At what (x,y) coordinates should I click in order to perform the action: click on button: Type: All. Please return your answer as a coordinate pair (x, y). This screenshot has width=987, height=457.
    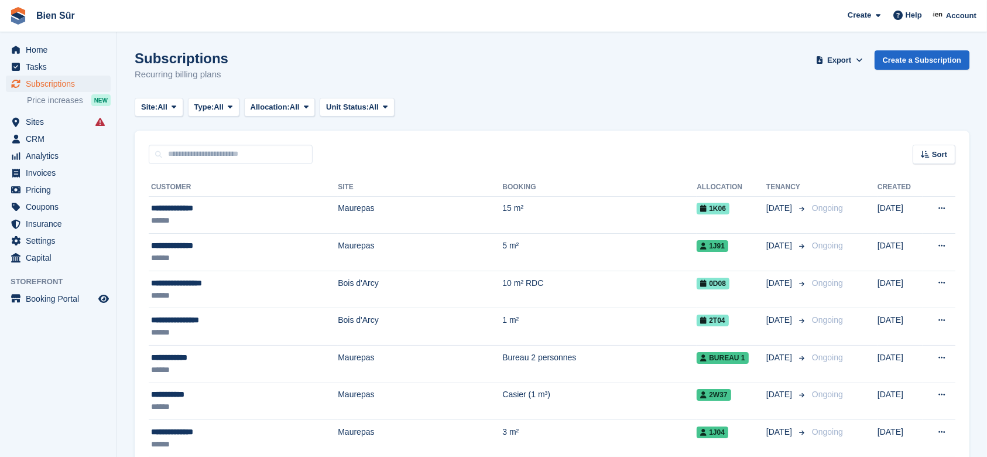
    Looking at the image, I should click on (214, 107).